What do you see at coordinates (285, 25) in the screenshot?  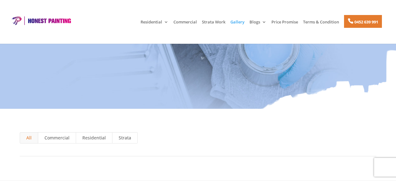 I see `a: Price Promise` at bounding box center [285, 25].